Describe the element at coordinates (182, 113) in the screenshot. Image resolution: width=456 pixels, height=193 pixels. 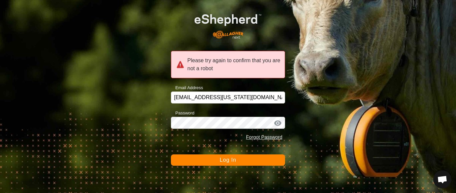
I see `label: Password` at that location.